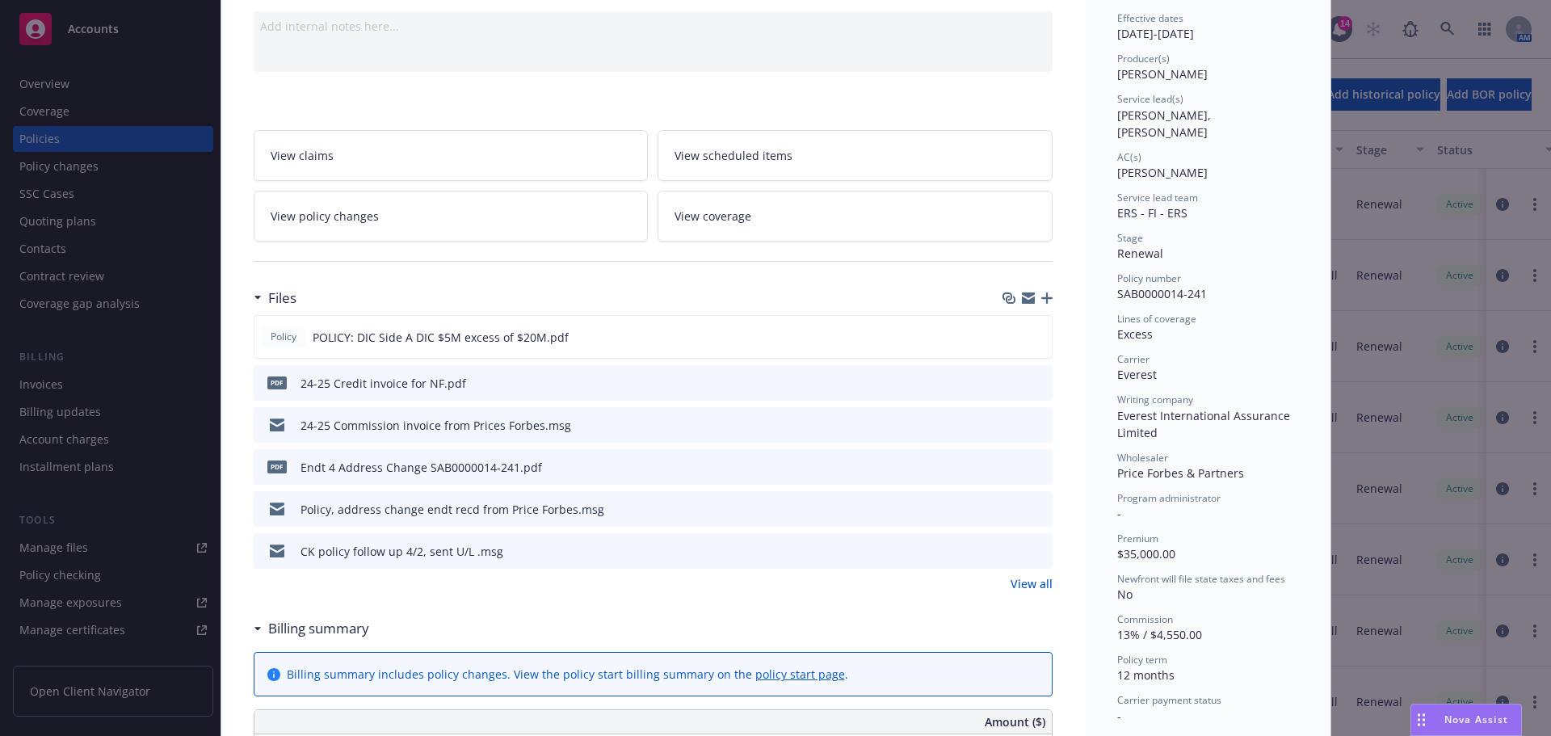 The height and width of the screenshot is (736, 1551). Describe the element at coordinates (1146, 553) in the screenshot. I see `span: $35,000.00` at that location.